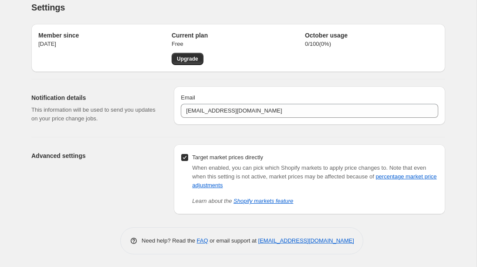 The width and height of the screenshot is (477, 267). Describe the element at coordinates (169, 240) in the screenshot. I see `span: Need help? Read the` at that location.